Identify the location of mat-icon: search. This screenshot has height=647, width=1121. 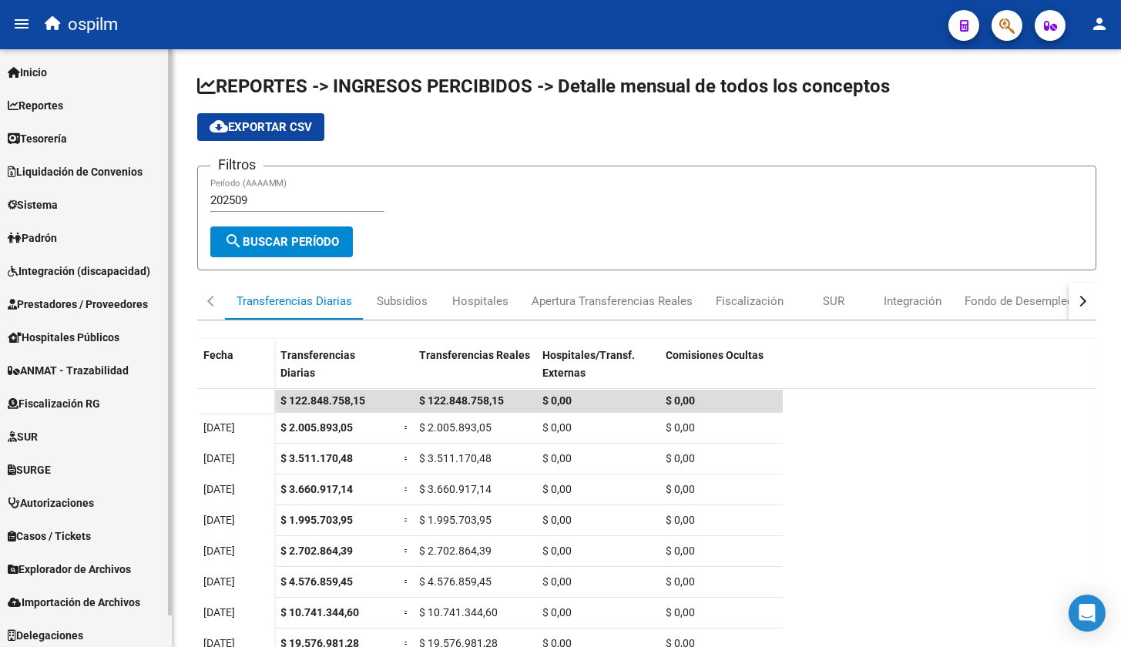
(233, 241).